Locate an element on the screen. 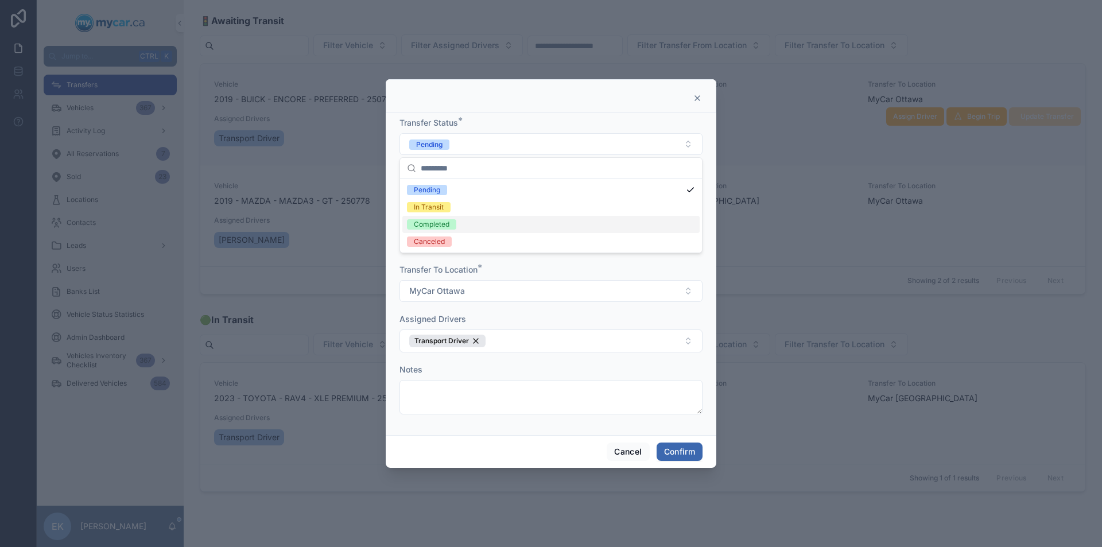 The width and height of the screenshot is (1102, 547). span: MyCar Ottawa is located at coordinates (437, 291).